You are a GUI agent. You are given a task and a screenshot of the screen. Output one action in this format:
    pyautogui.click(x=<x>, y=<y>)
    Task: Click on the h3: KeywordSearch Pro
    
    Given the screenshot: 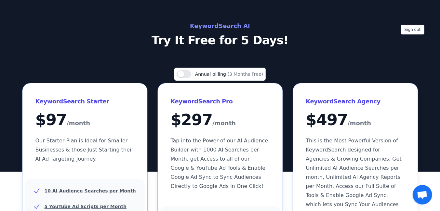 What is the action you would take?
    pyautogui.click(x=220, y=102)
    